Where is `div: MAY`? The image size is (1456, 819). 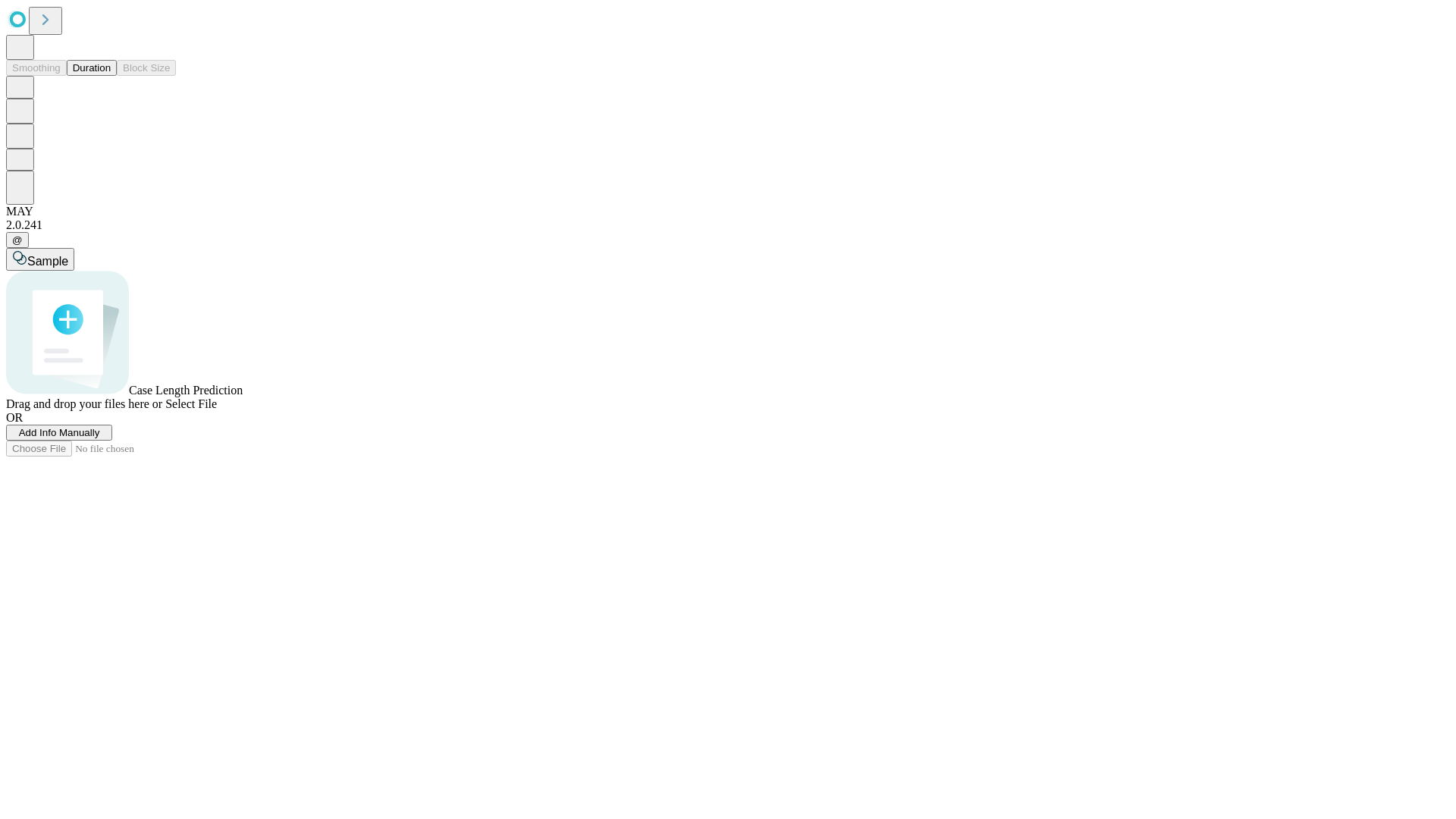
div: MAY is located at coordinates (728, 212).